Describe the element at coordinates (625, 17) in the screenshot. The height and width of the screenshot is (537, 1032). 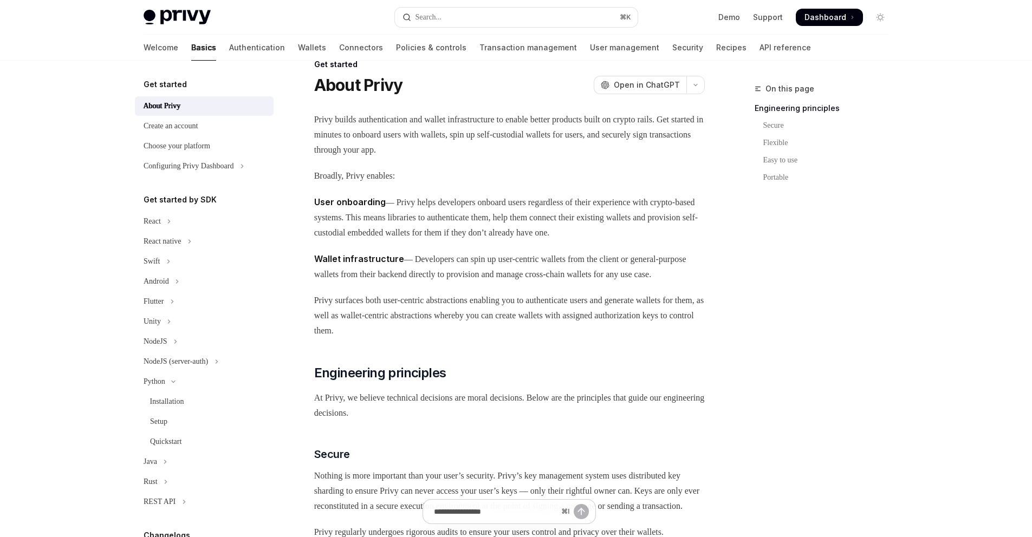
I see `span: ⌘ K` at that location.